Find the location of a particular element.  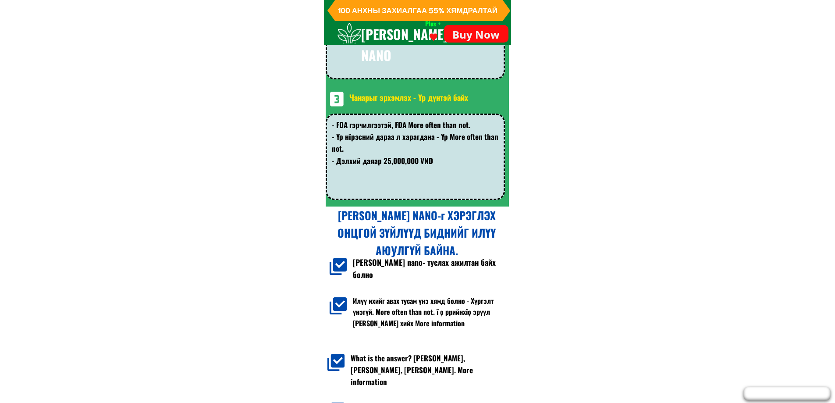

font: - Дэлхий даяар 25,000,000 VND is located at coordinates (382, 161).